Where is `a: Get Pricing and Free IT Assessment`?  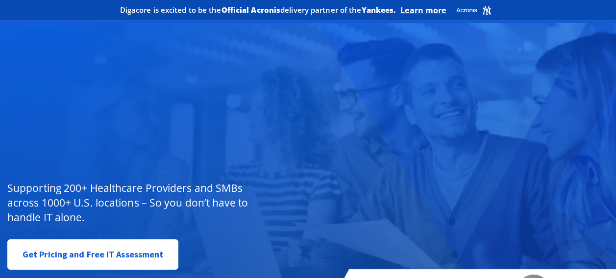
a: Get Pricing and Free IT Assessment is located at coordinates (93, 255).